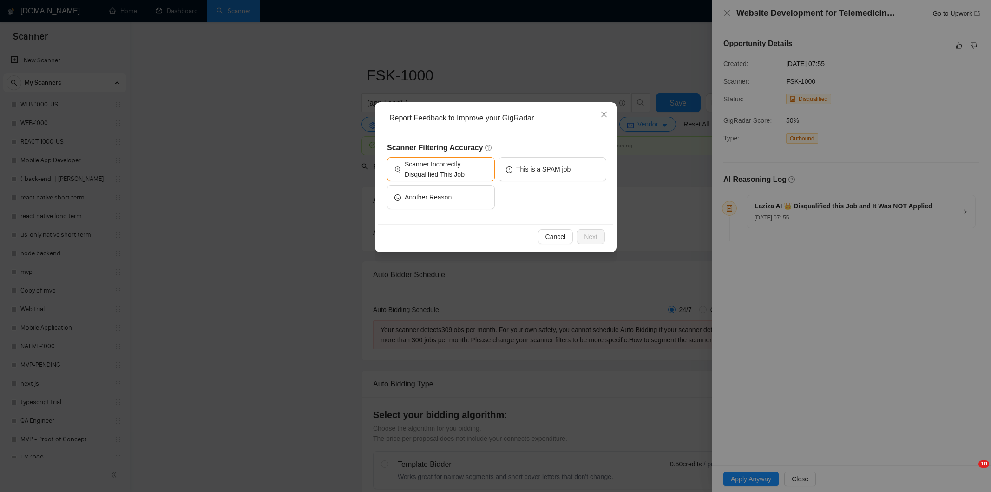 The image size is (991, 492). Describe the element at coordinates (552, 169) in the screenshot. I see `button: exclamation-circleThis is a SPAM job` at that location.